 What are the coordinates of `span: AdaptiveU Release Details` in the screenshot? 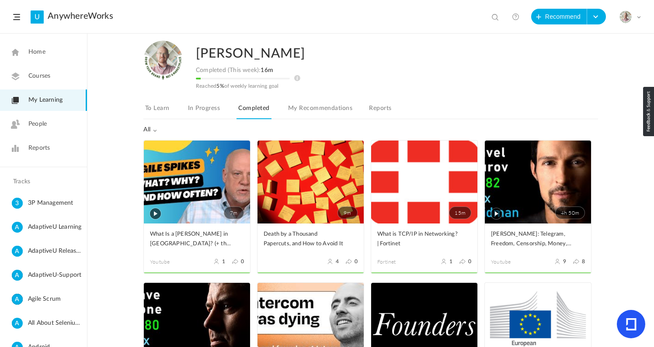 It's located at (55, 251).